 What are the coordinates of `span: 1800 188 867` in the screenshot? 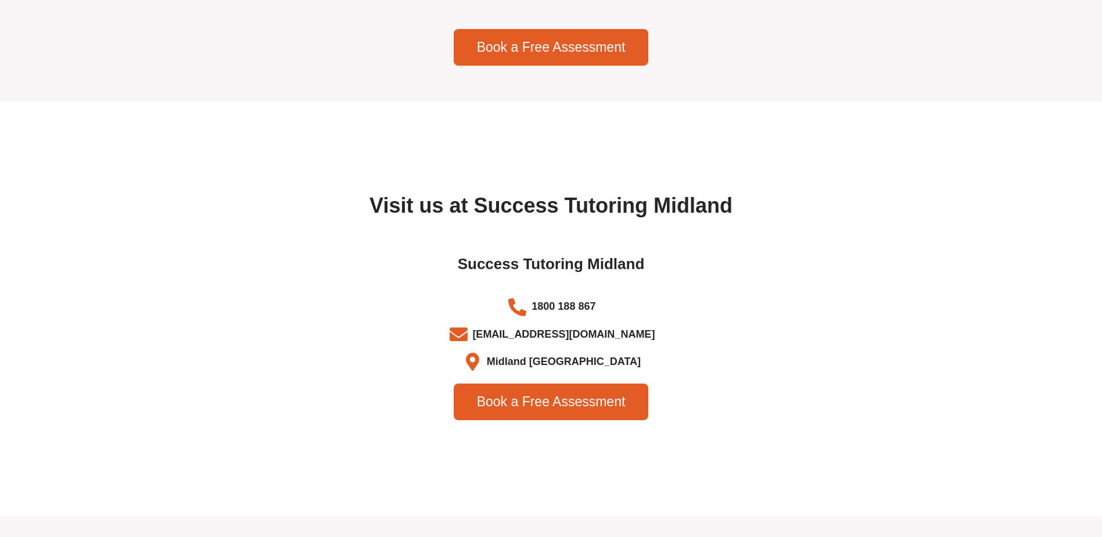 It's located at (562, 306).